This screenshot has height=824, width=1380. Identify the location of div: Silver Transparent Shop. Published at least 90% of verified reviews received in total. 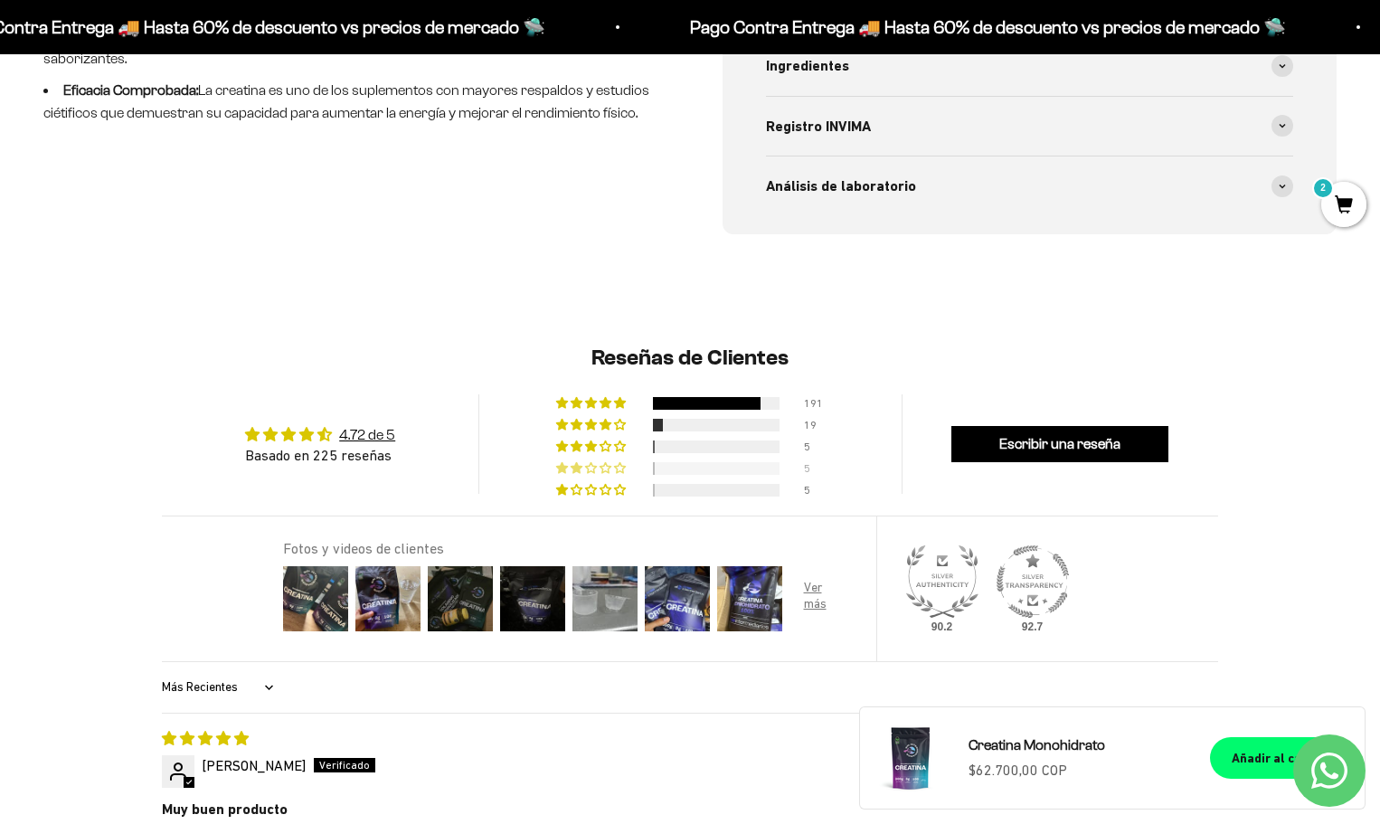
(1032, 583).